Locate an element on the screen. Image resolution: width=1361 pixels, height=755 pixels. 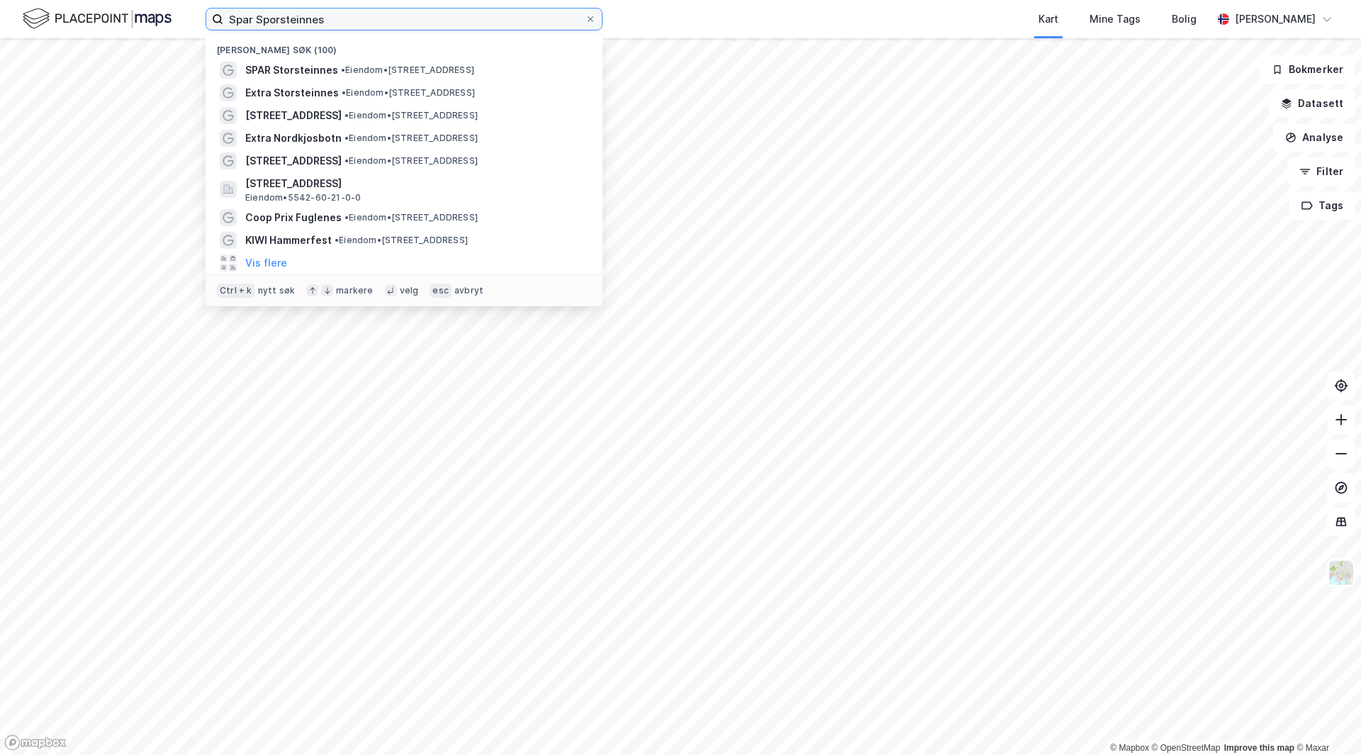
button: Vis flere is located at coordinates (266, 263).